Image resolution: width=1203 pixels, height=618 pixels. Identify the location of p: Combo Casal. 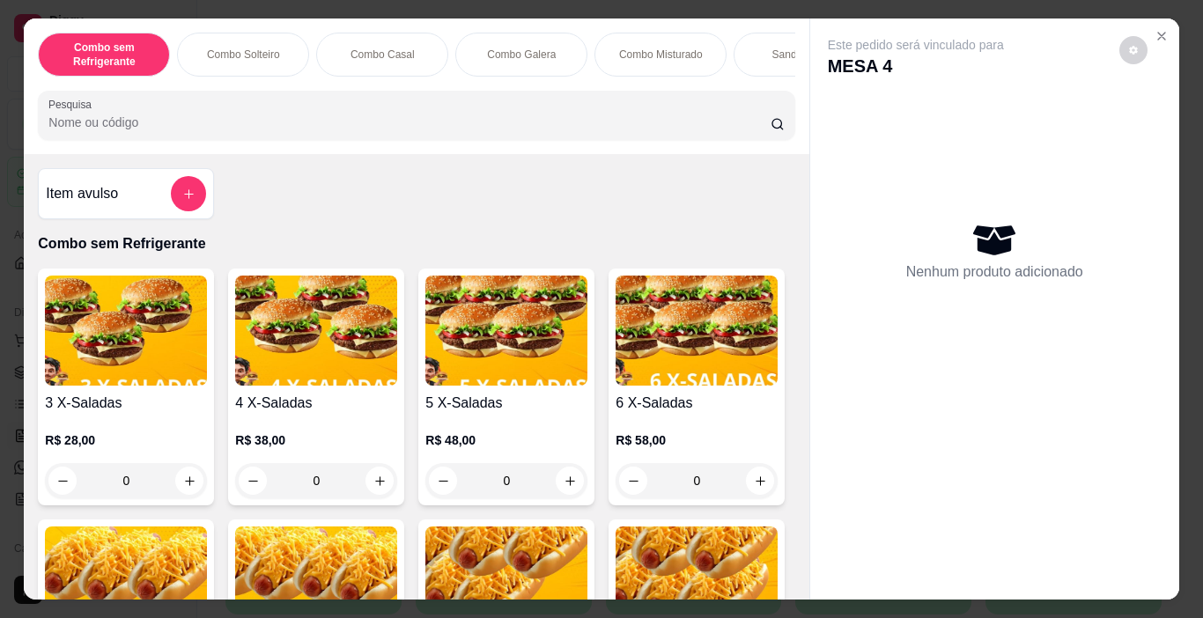
(382, 55).